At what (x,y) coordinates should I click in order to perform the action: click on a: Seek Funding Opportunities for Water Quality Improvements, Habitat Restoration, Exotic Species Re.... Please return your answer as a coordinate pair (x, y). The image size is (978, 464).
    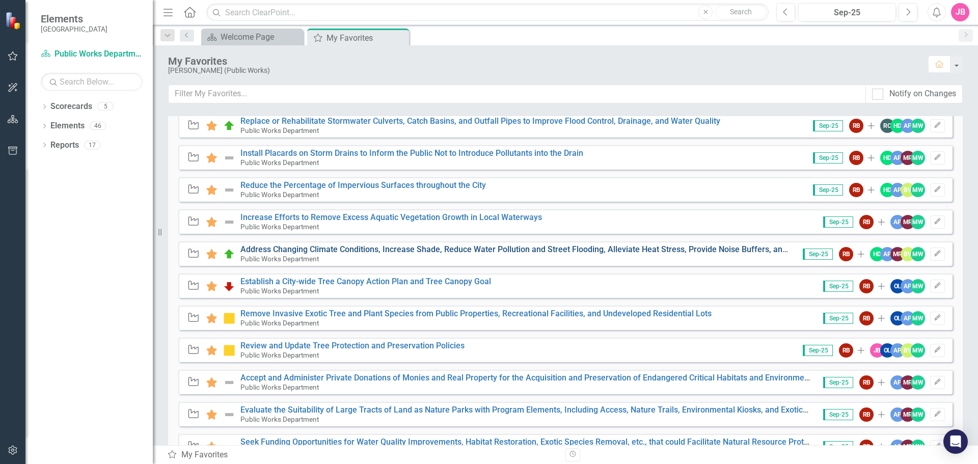
    Looking at the image, I should click on (533, 442).